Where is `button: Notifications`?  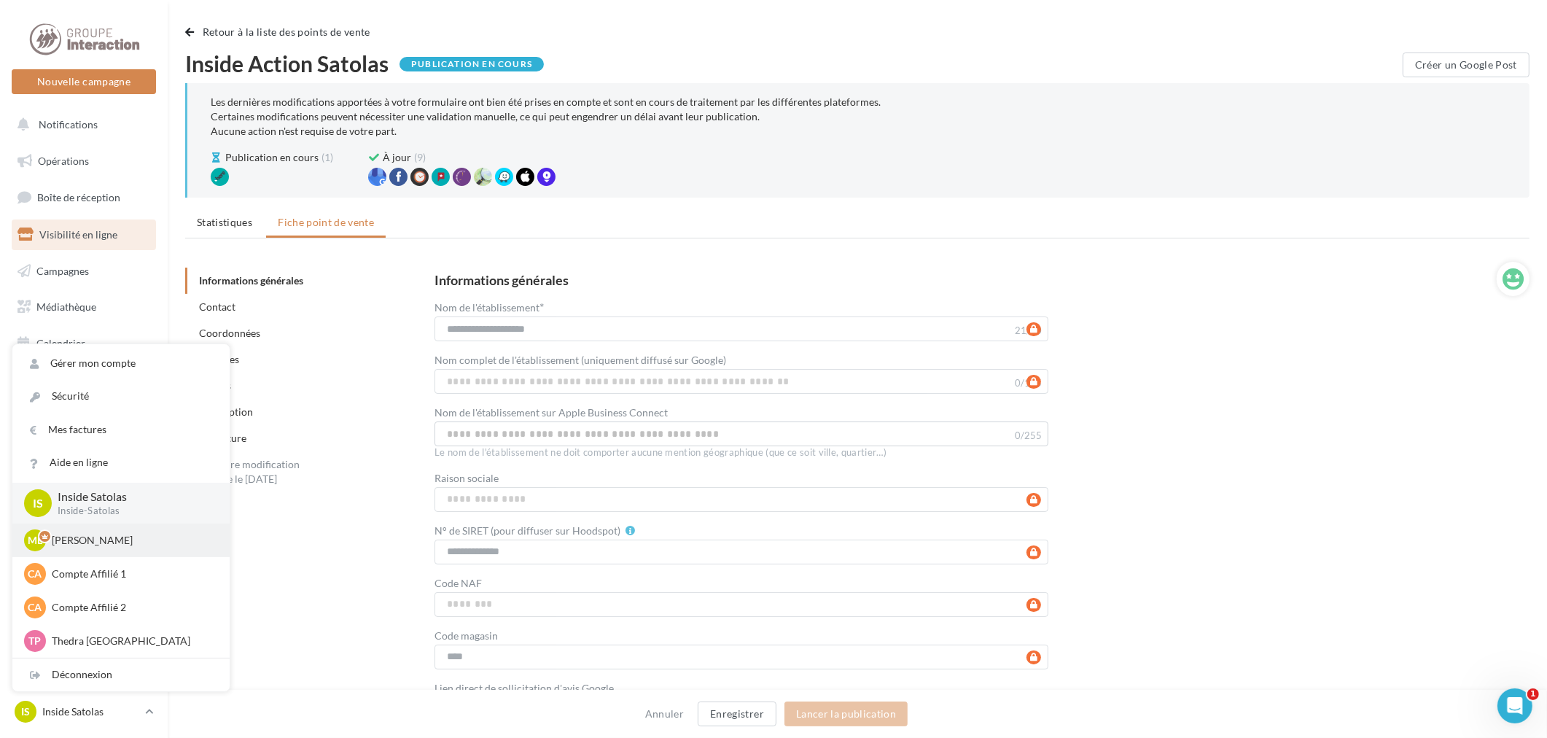 button: Notifications is located at coordinates (81, 125).